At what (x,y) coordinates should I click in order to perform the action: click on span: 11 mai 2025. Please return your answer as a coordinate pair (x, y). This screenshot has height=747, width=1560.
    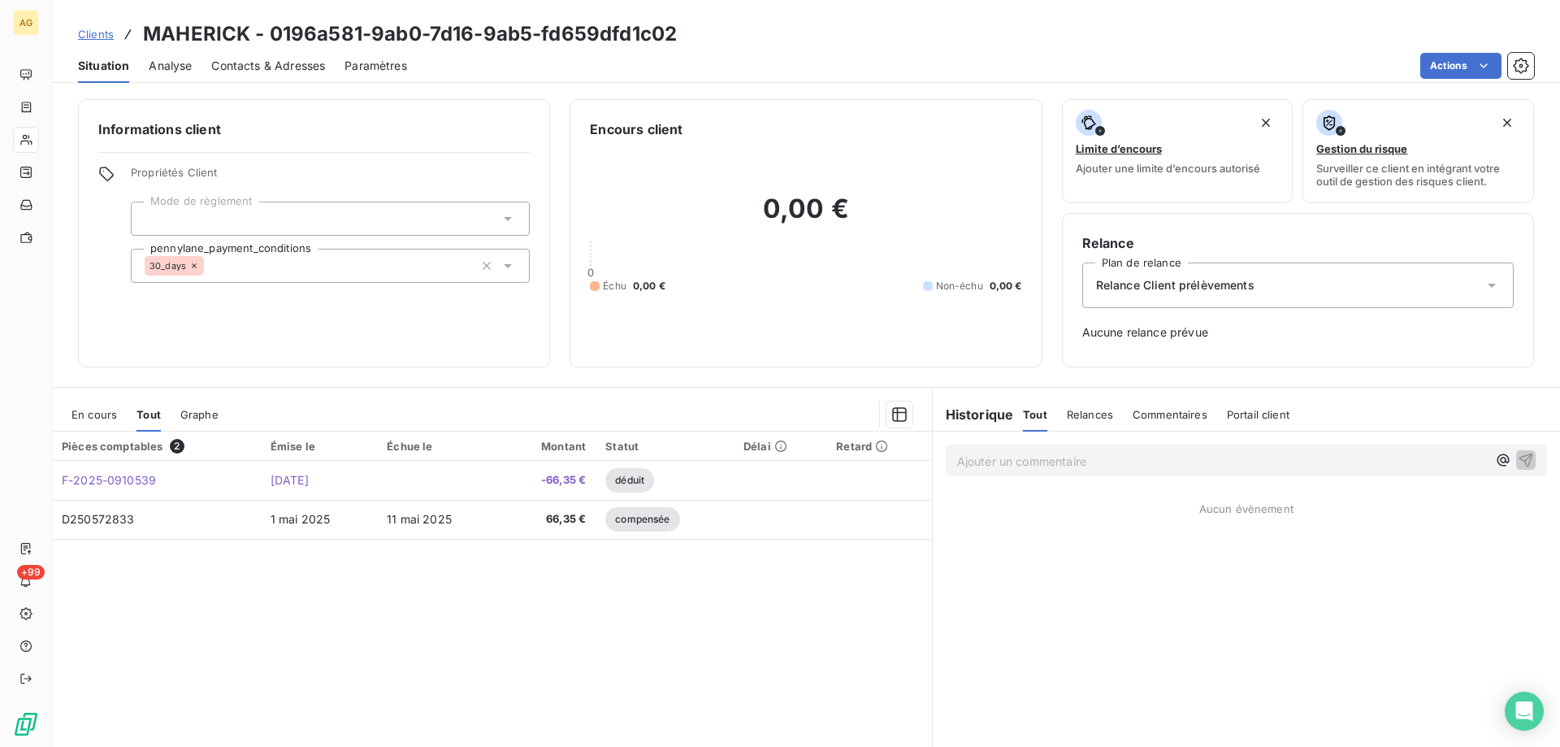
    Looking at the image, I should click on (419, 518).